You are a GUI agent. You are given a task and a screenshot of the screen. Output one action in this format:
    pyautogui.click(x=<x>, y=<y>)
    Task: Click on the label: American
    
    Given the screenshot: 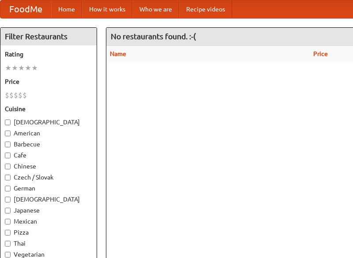 What is the action you would take?
    pyautogui.click(x=48, y=133)
    